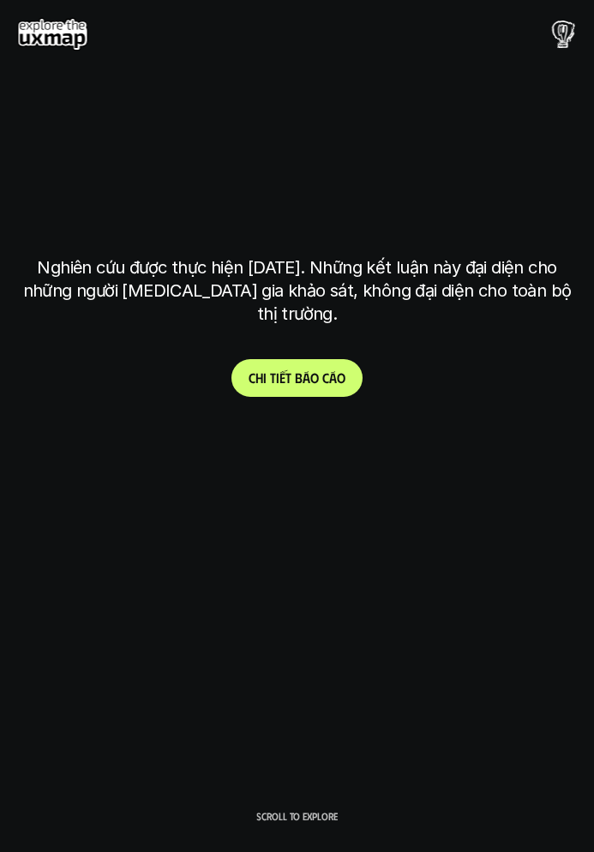 The width and height of the screenshot is (594, 852). I want to click on span: c, so click(326, 377).